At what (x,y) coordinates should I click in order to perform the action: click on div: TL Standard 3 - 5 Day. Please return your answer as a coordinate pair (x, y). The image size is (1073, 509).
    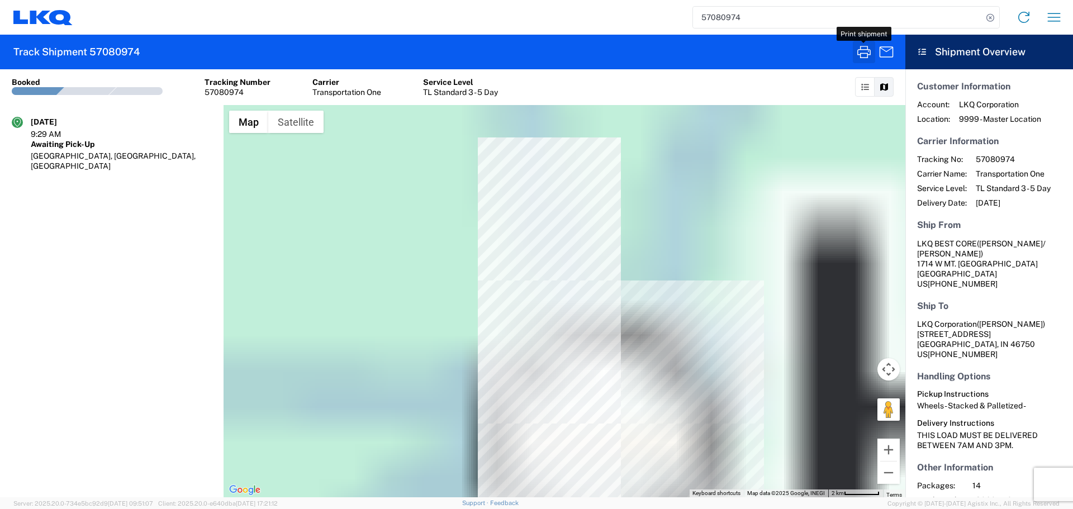
    Looking at the image, I should click on (460, 92).